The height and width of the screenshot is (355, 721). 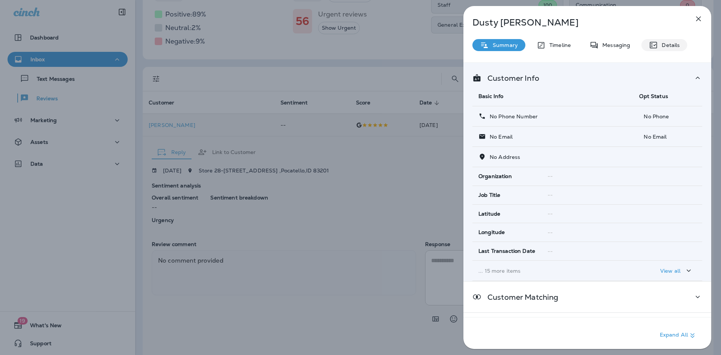 What do you see at coordinates (491, 96) in the screenshot?
I see `span: Basic Info` at bounding box center [491, 96].